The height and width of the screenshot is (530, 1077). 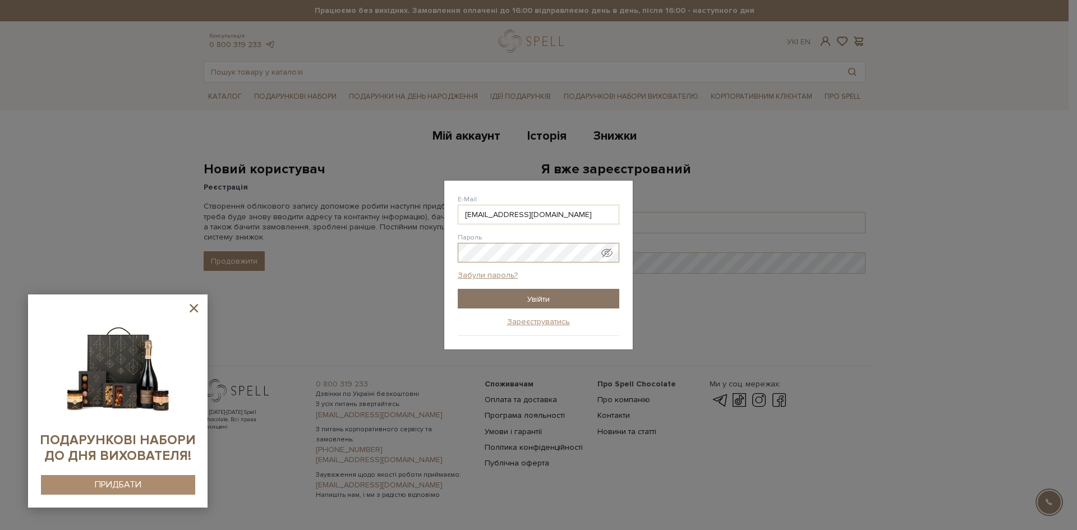 What do you see at coordinates (487, 275) in the screenshot?
I see `a: Забули пароль?` at bounding box center [487, 275].